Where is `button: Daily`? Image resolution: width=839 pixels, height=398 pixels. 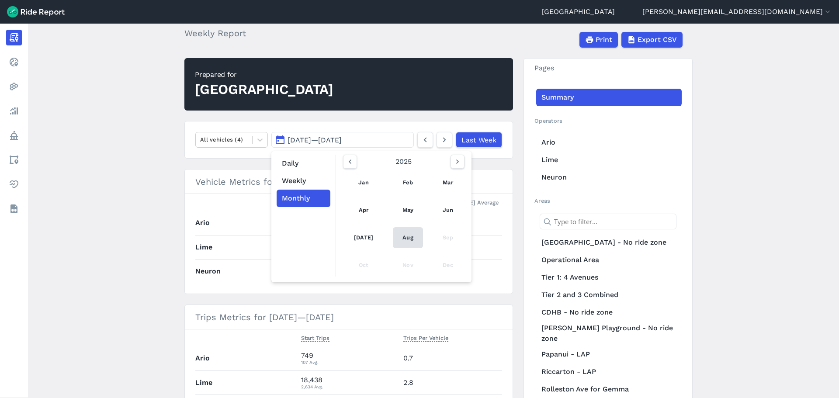 button: Daily is located at coordinates (303, 163).